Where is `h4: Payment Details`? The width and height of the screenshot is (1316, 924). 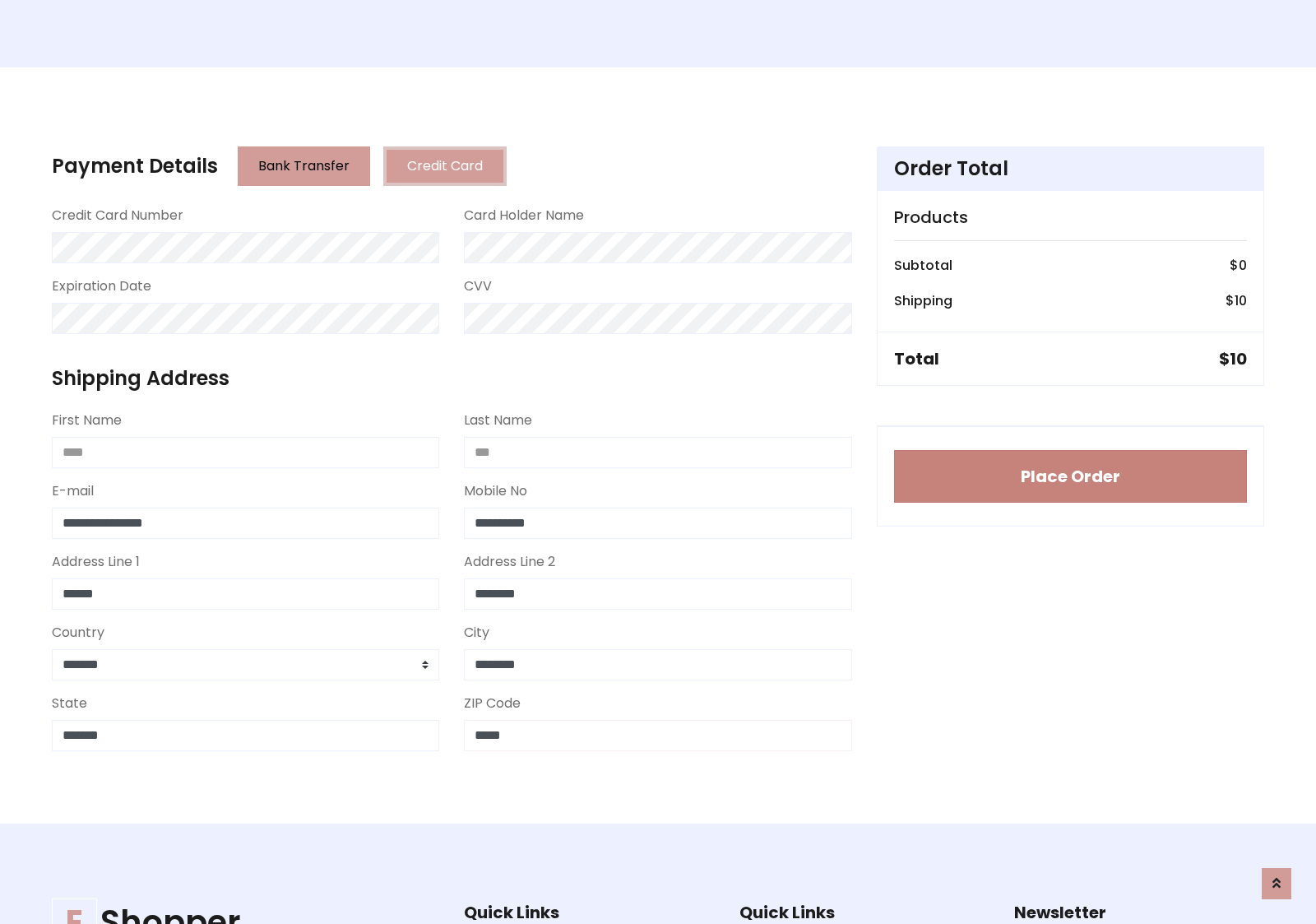 h4: Payment Details is located at coordinates (135, 166).